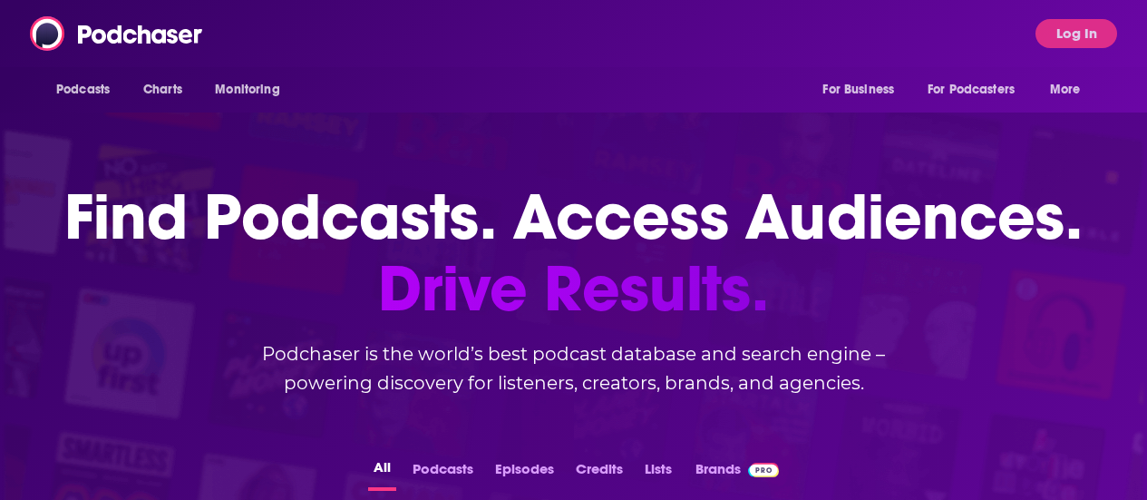  Describe the element at coordinates (382, 472) in the screenshot. I see `button: All` at that location.